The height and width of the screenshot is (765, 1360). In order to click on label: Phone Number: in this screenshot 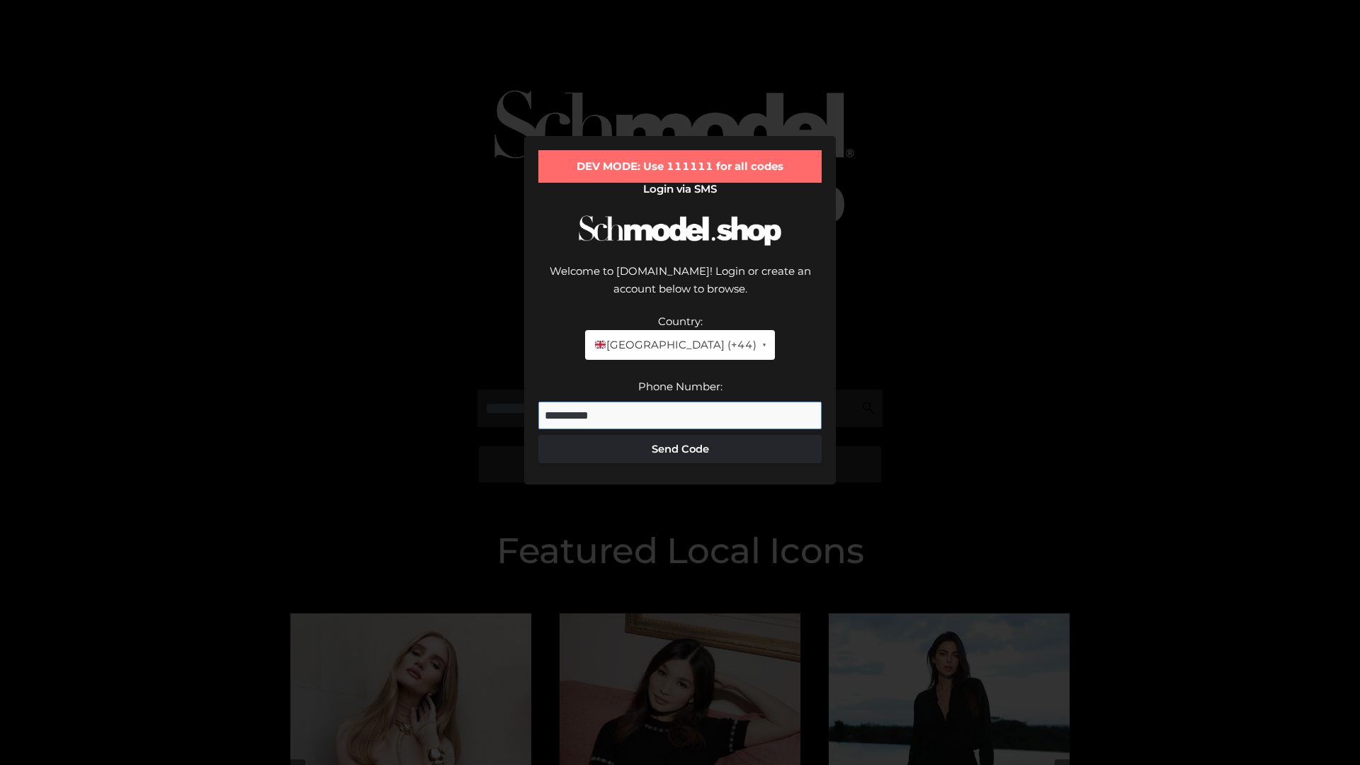, I will do `click(680, 386)`.